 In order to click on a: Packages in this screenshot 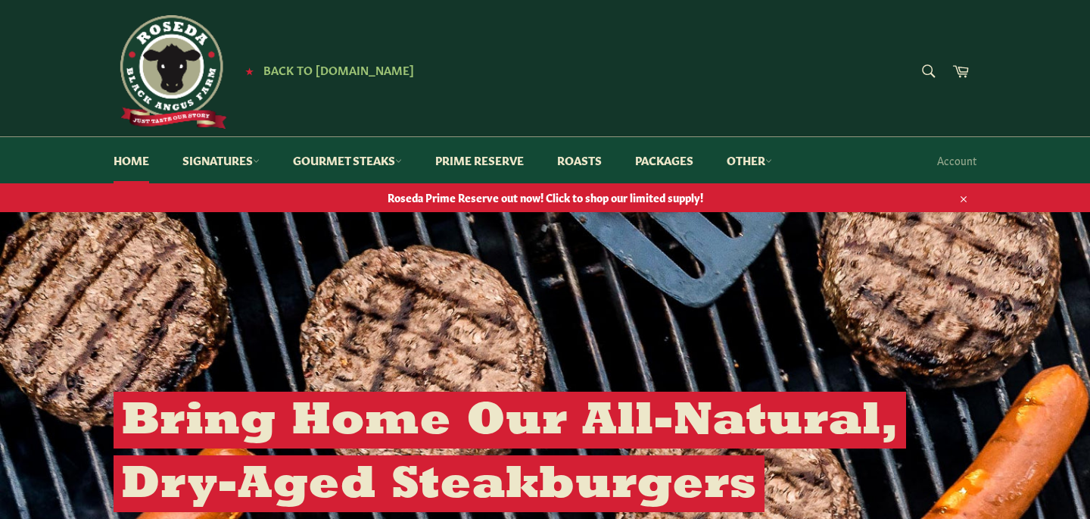, I will do `click(664, 160)`.